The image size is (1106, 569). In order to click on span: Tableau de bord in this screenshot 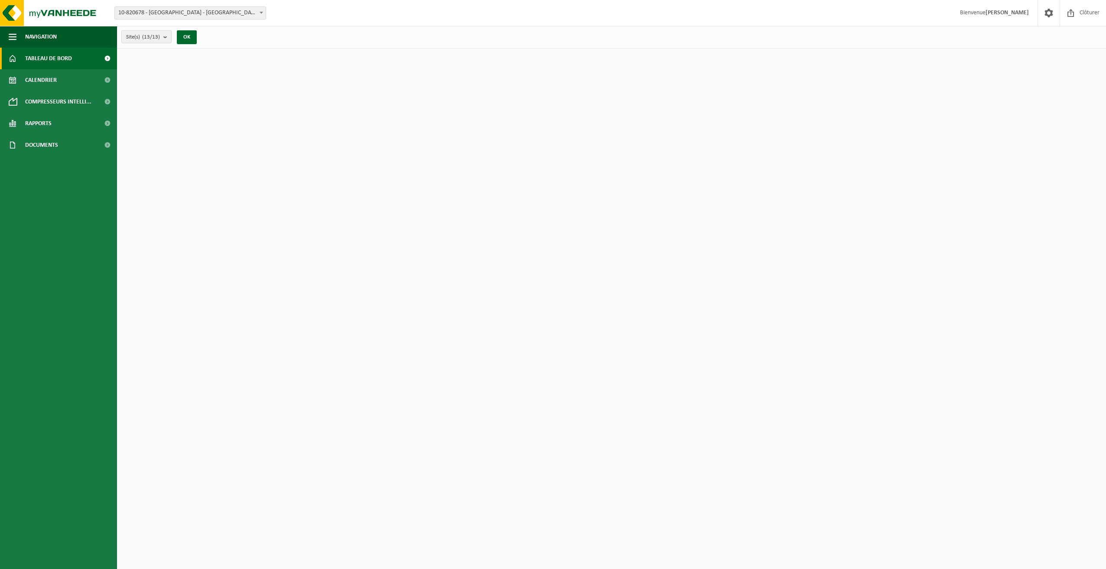, I will do `click(49, 58)`.